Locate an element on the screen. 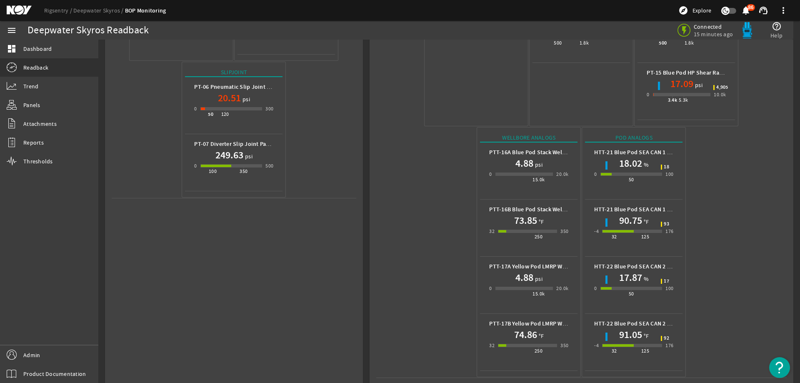 The height and width of the screenshot is (383, 800). span: Admin is located at coordinates (32, 355).